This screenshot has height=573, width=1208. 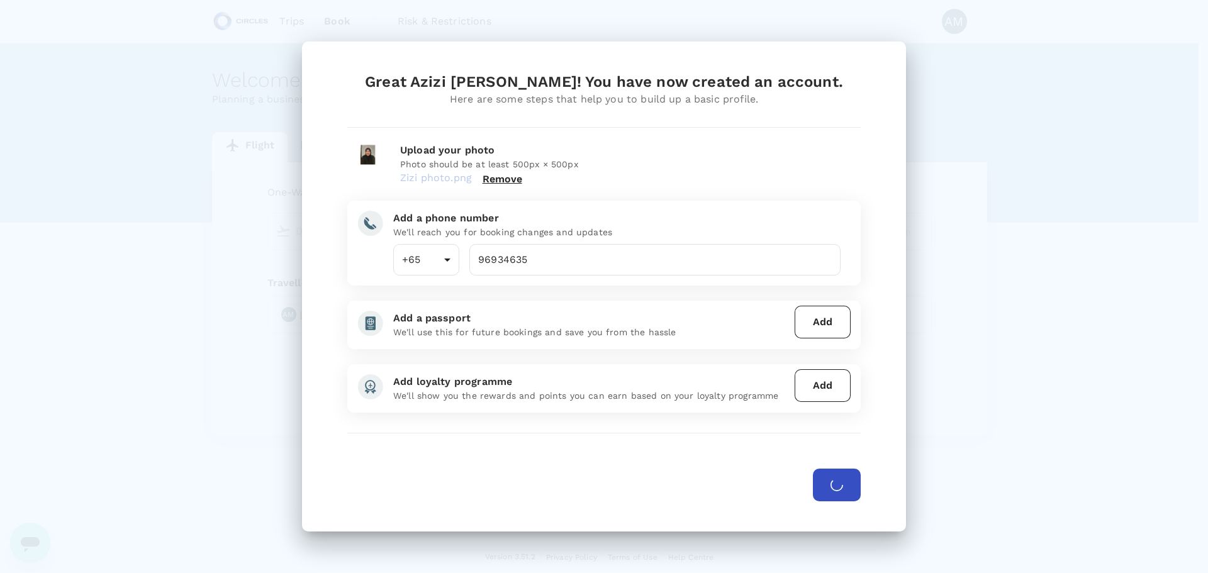 I want to click on div: Add a passport, so click(x=591, y=318).